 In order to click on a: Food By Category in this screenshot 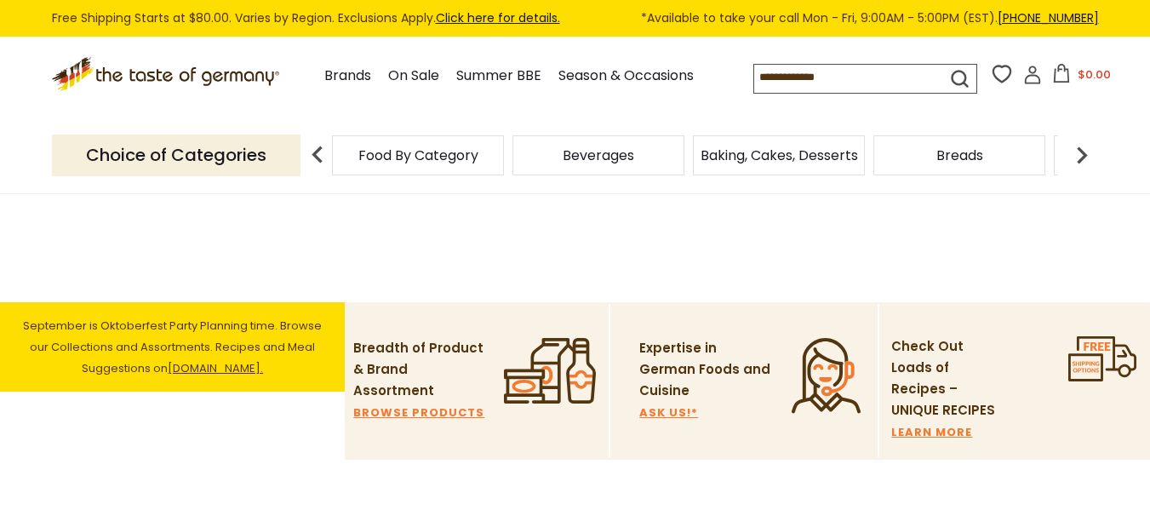, I will do `click(418, 155)`.